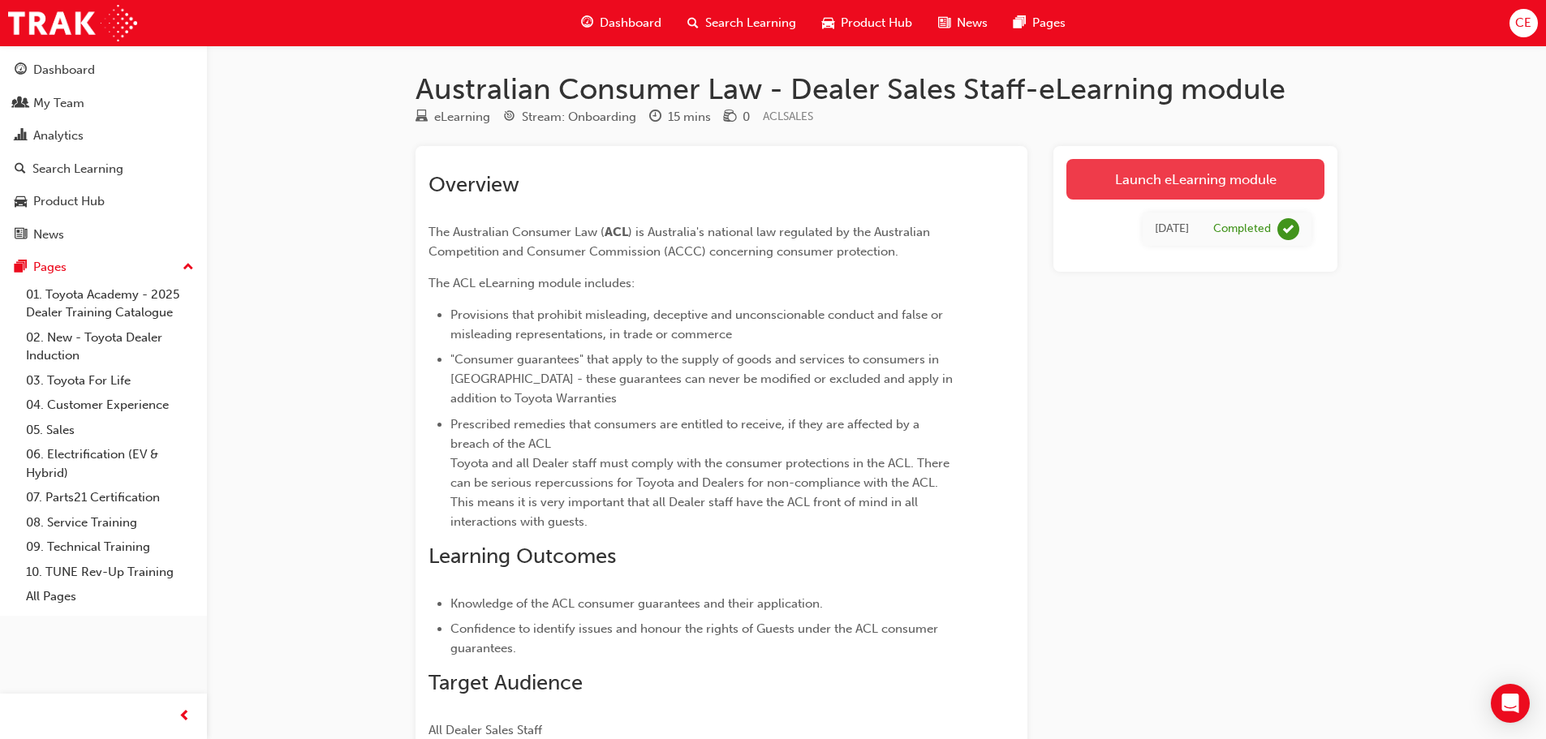  I want to click on span: clock-icon, so click(655, 118).